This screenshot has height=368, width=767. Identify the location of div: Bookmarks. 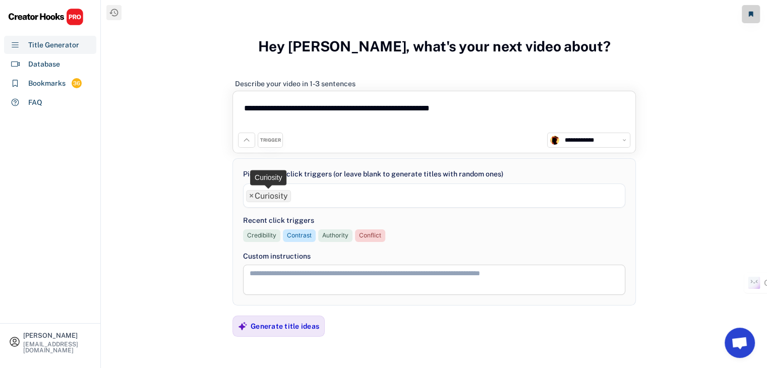
(47, 83).